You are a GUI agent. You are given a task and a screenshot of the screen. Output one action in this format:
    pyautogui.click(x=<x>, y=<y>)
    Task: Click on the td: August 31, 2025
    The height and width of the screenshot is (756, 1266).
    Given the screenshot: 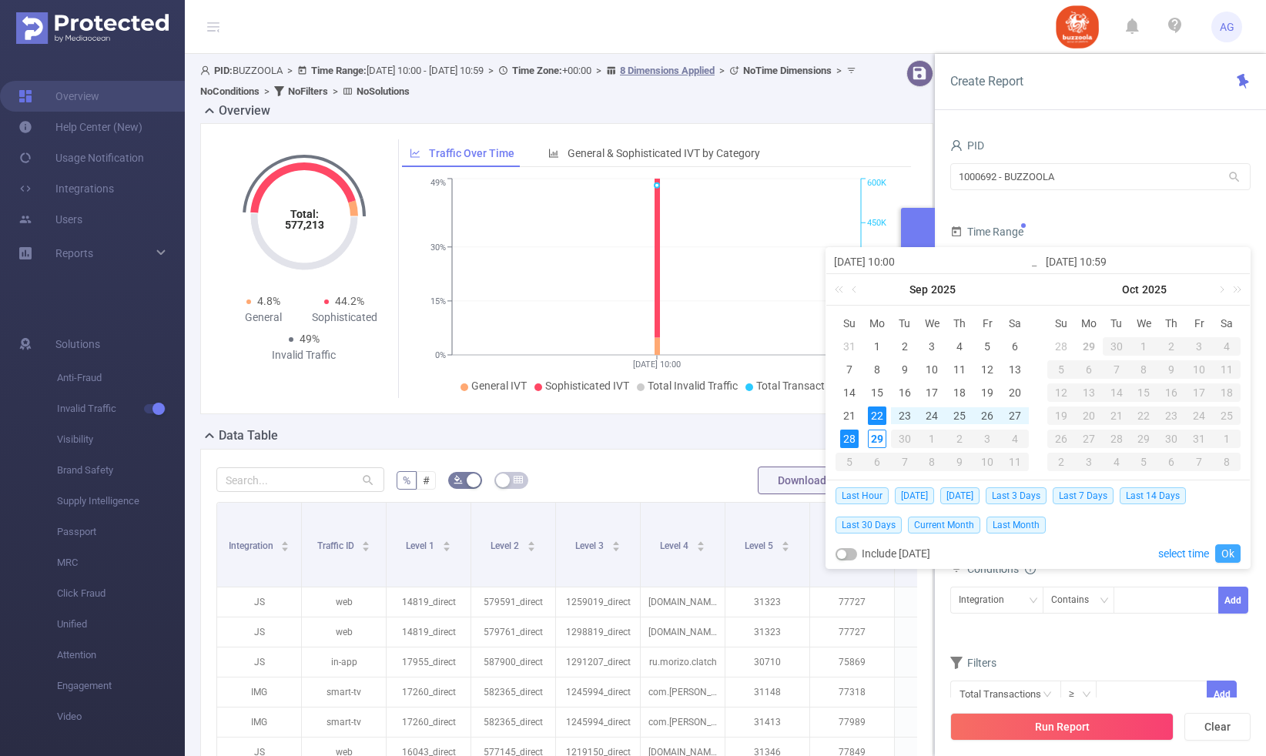 What is the action you would take?
    pyautogui.click(x=849, y=346)
    